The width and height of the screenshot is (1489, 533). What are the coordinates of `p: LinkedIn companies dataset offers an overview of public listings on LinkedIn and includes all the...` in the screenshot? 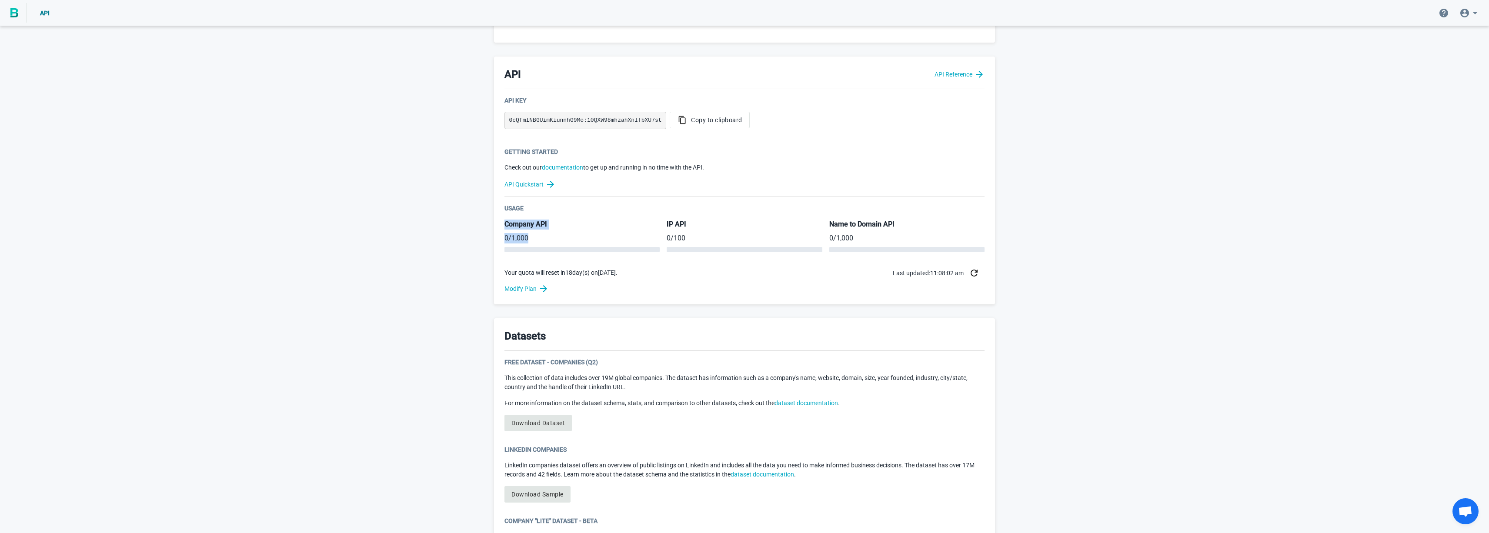 It's located at (745, 470).